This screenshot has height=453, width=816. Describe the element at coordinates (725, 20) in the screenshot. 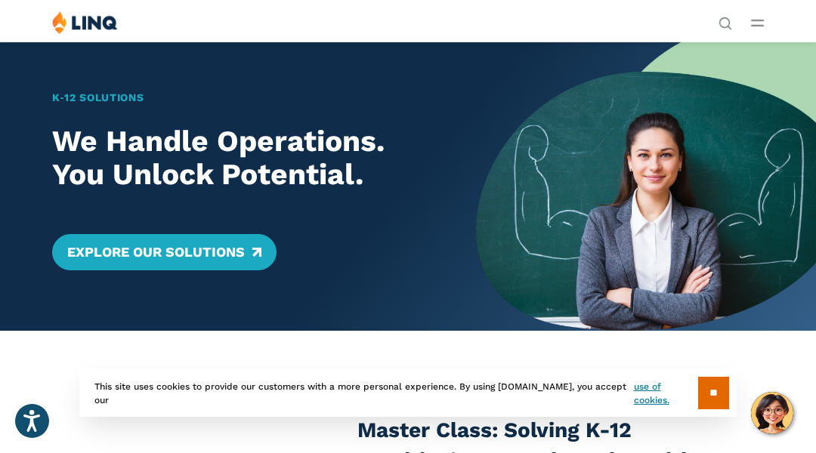

I see `nav: Utility Navigation` at that location.